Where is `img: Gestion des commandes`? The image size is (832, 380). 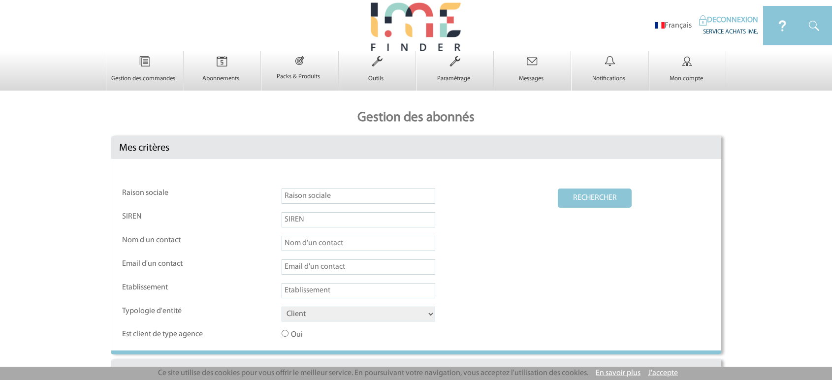 img: Gestion des commandes is located at coordinates (145, 62).